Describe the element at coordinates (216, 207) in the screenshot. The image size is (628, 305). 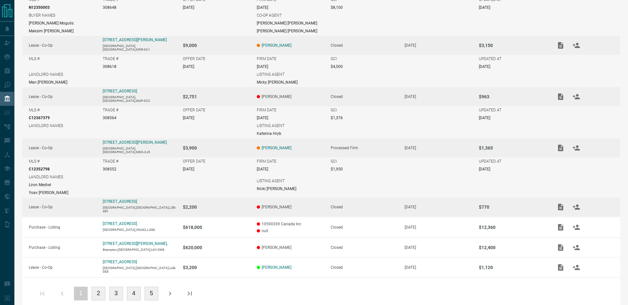
I see `p: $2,200` at that location.